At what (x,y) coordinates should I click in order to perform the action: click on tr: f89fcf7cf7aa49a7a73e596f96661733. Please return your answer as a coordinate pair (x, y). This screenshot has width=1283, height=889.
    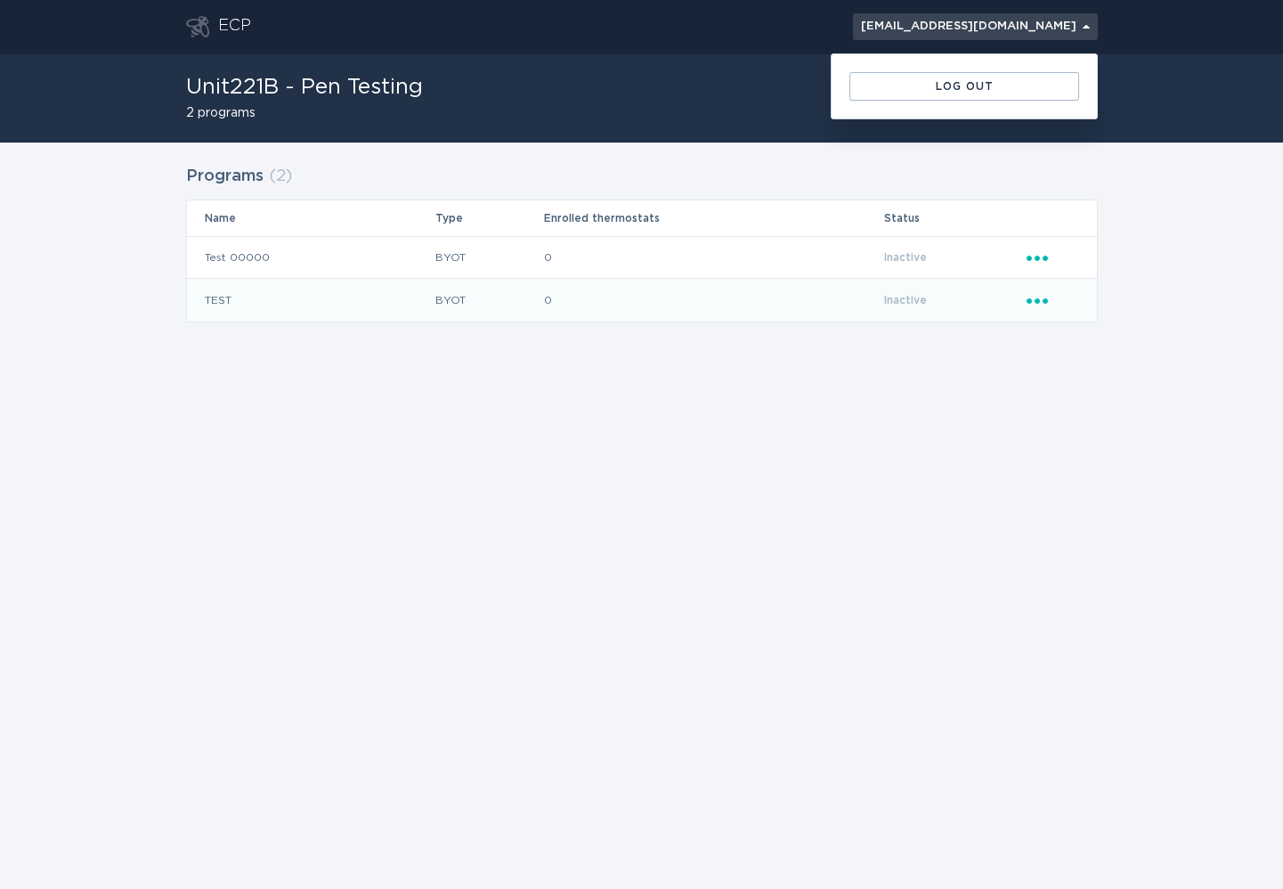
    Looking at the image, I should click on (642, 300).